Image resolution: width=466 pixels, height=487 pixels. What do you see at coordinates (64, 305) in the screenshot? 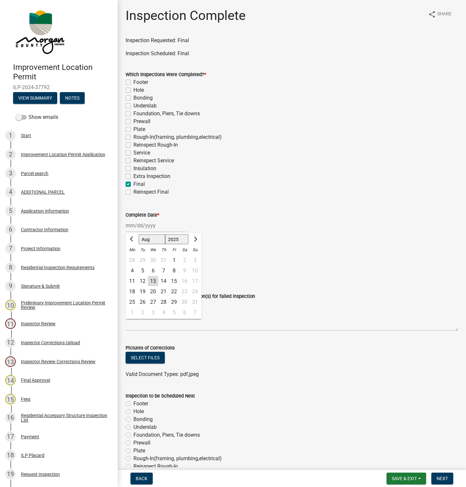
I see `div: Preliminary Improvement Location Permit Review` at bounding box center [64, 305].